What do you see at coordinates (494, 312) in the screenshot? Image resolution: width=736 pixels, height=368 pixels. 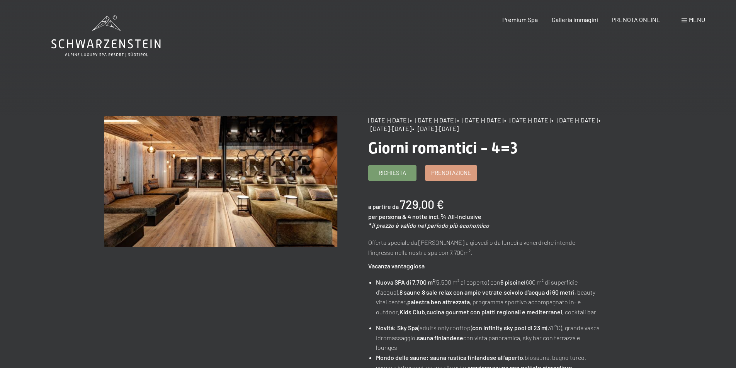 I see `strong: cucina gourmet con piatti regionali e mediterranei` at bounding box center [494, 312].